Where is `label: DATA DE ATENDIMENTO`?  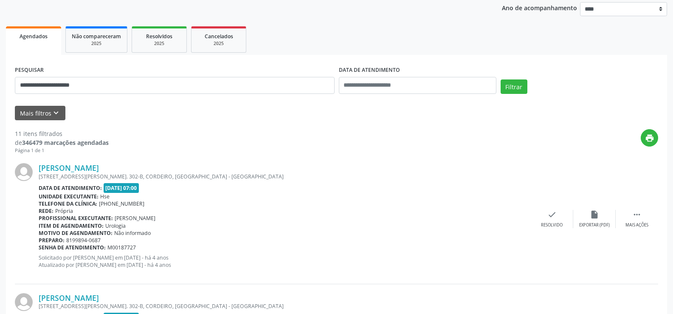 label: DATA DE ATENDIMENTO is located at coordinates (370, 70).